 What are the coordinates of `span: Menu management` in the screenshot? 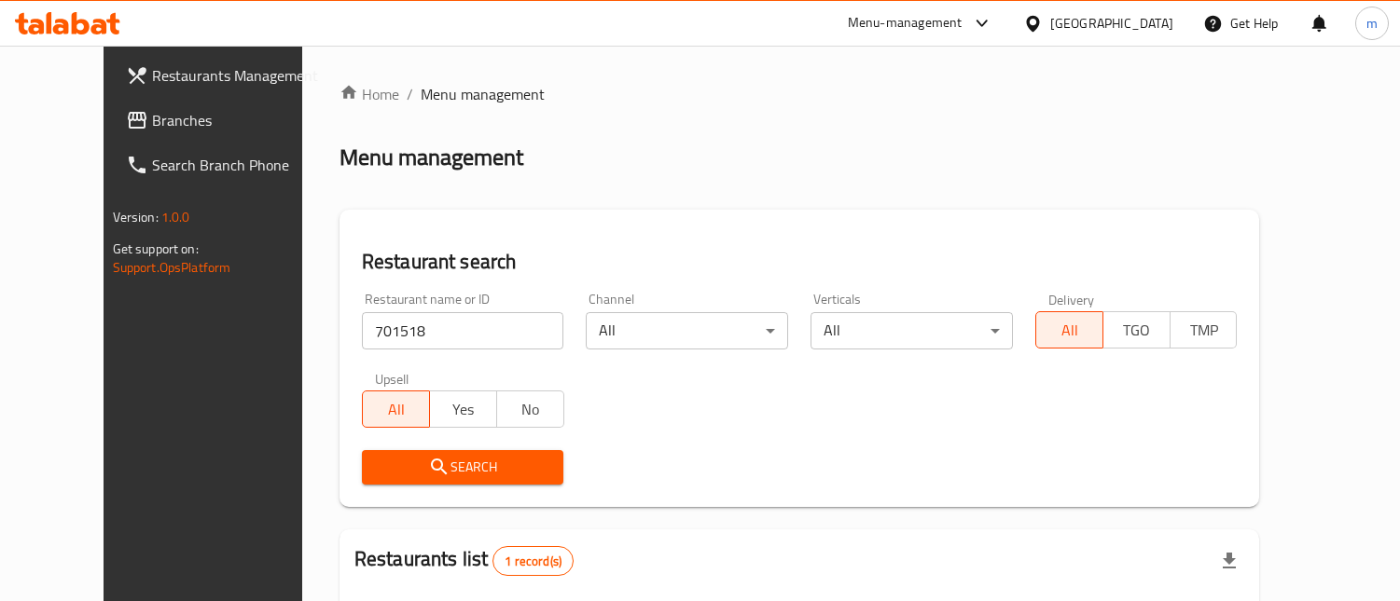 It's located at (482, 94).